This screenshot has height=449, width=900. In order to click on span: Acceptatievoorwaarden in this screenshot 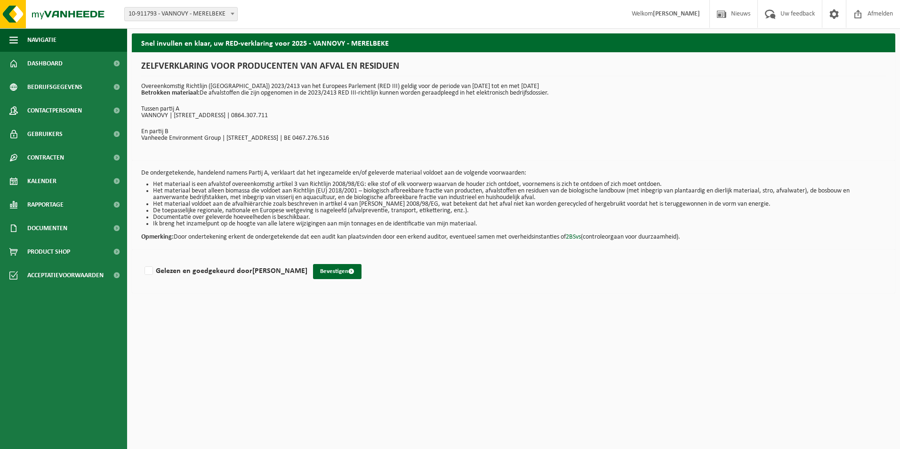, I will do `click(65, 275)`.